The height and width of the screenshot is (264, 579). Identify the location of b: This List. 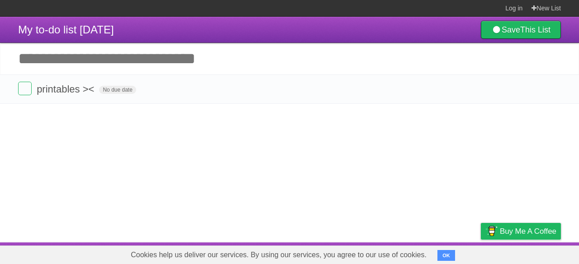
(535, 30).